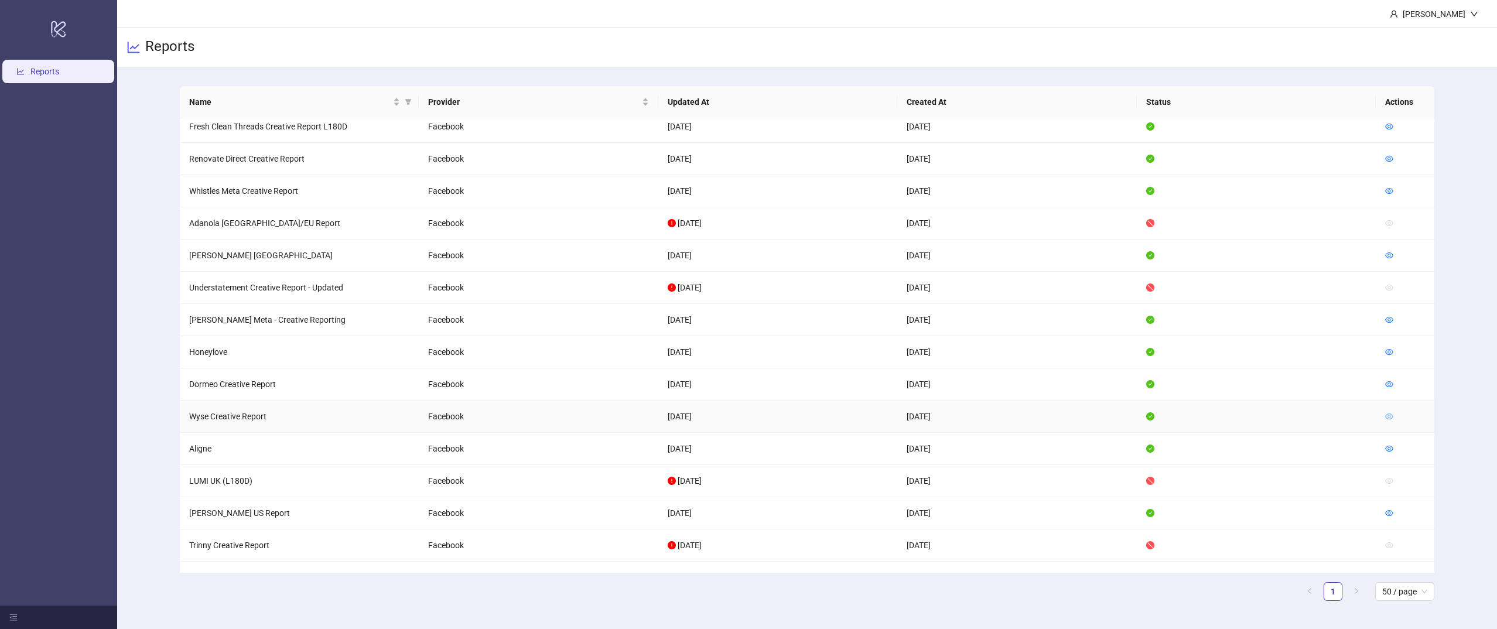 This screenshot has width=1497, height=629. Describe the element at coordinates (170, 47) in the screenshot. I see `h3: Reports` at that location.